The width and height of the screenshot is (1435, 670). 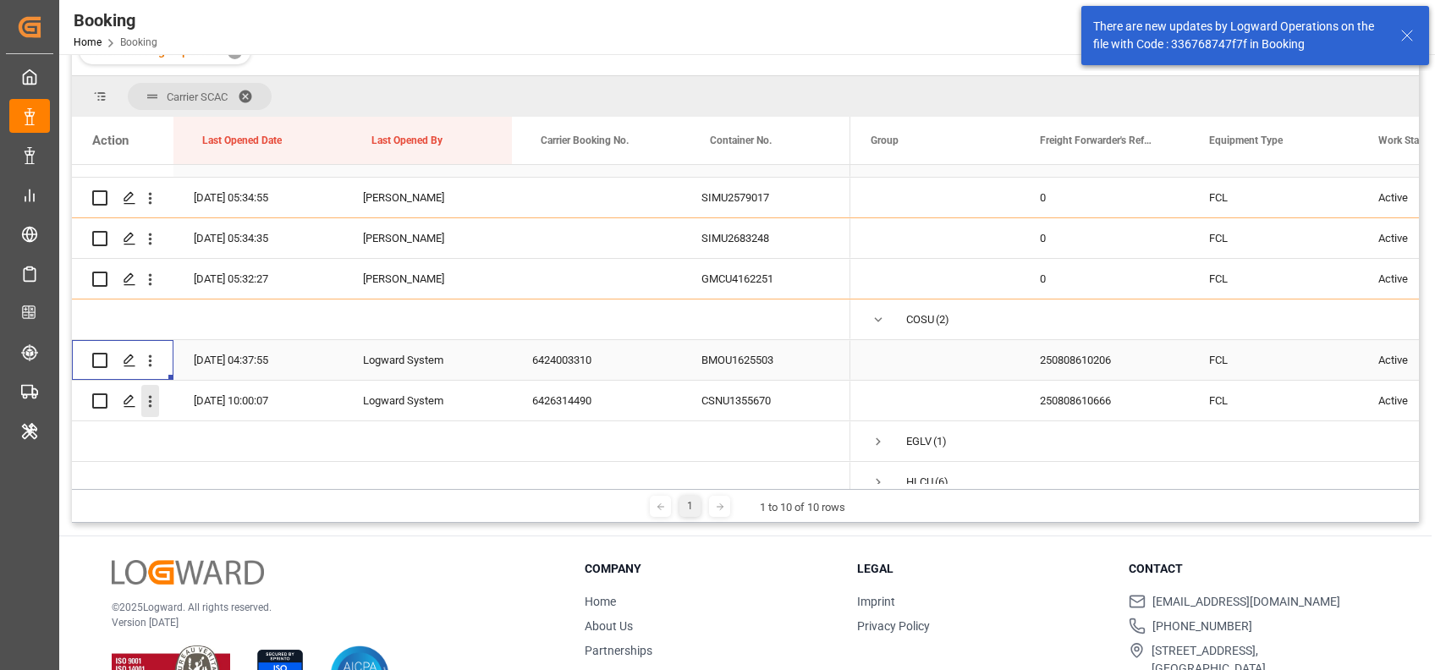 I want to click on div: 1 to 10 of 10 rows, so click(x=802, y=508).